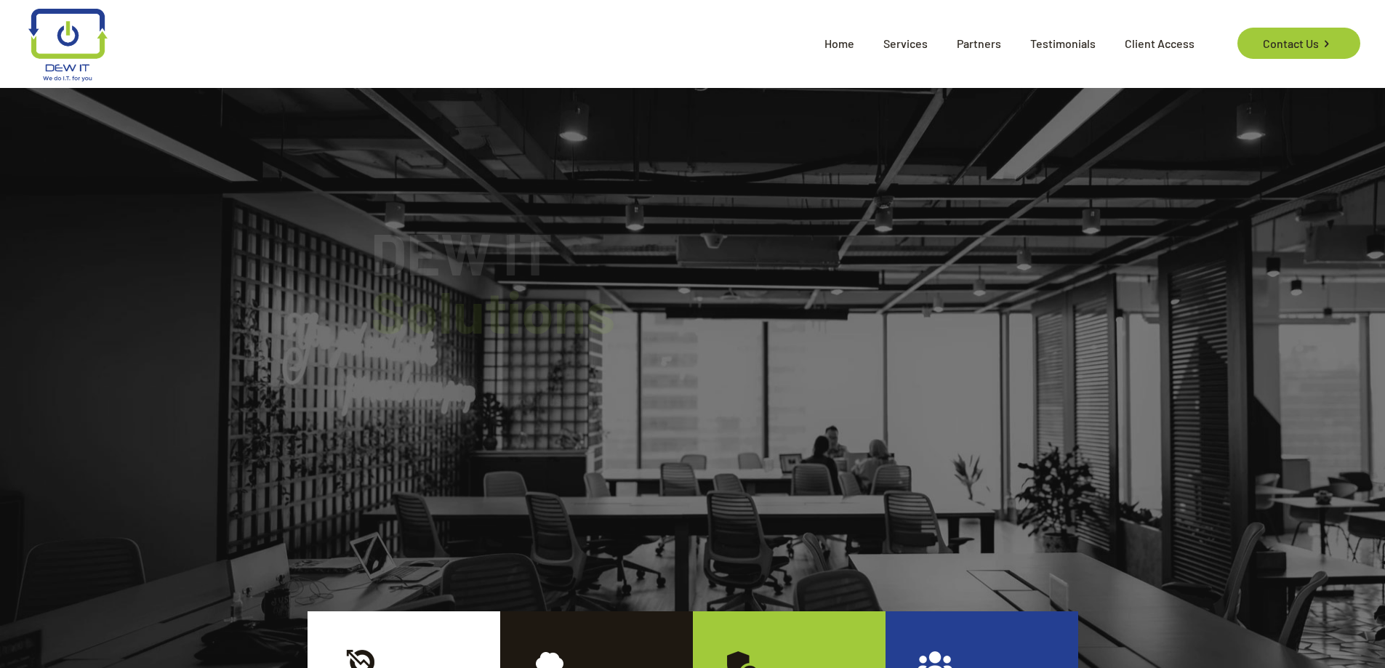  Describe the element at coordinates (436, 454) in the screenshot. I see `a: Read more` at that location.